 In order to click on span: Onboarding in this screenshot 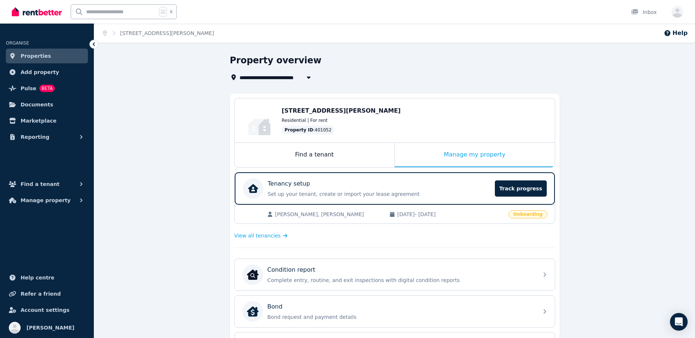, I will do `click(528, 214)`.